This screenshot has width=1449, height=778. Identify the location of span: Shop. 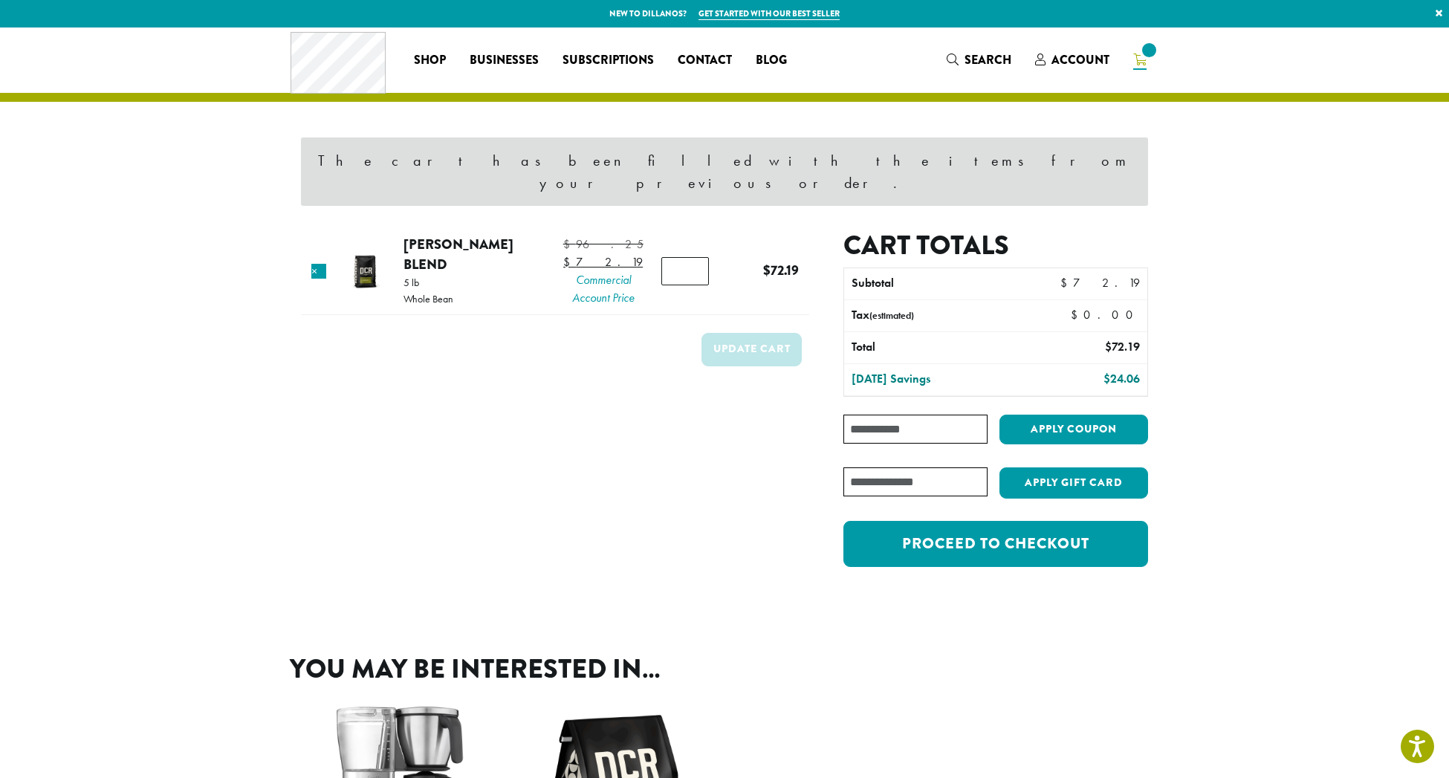
(429, 60).